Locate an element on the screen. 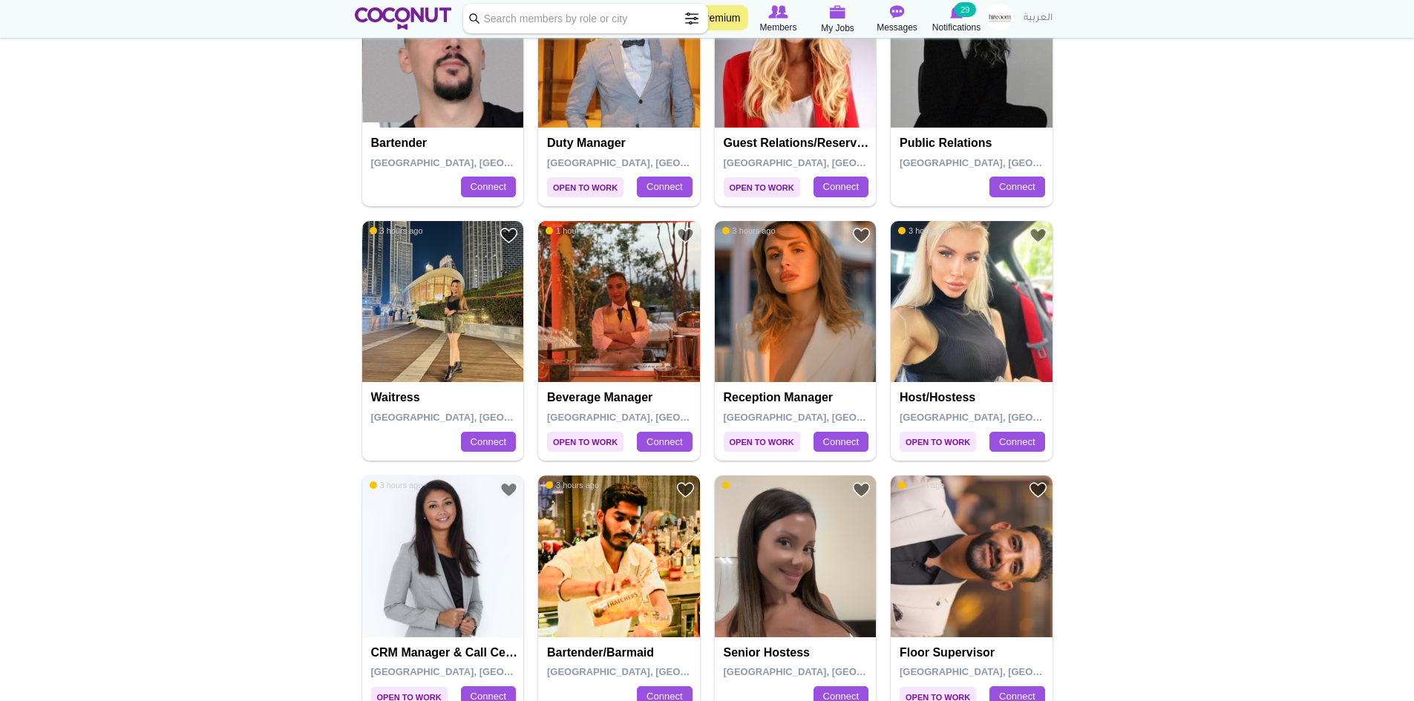  img: Browse Members is located at coordinates (778, 12).